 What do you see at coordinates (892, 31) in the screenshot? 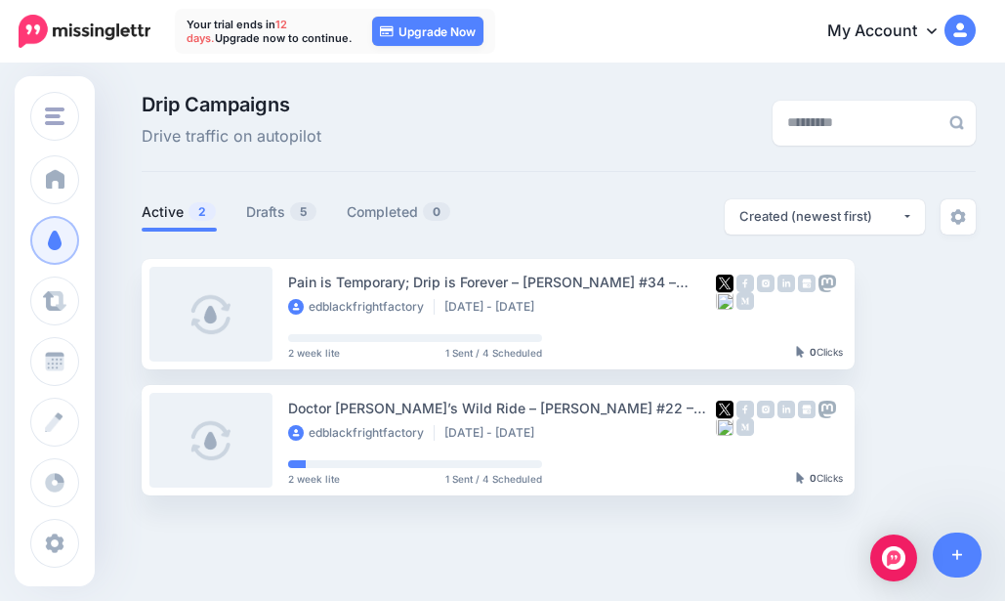
I see `a: My Account` at bounding box center [892, 31].